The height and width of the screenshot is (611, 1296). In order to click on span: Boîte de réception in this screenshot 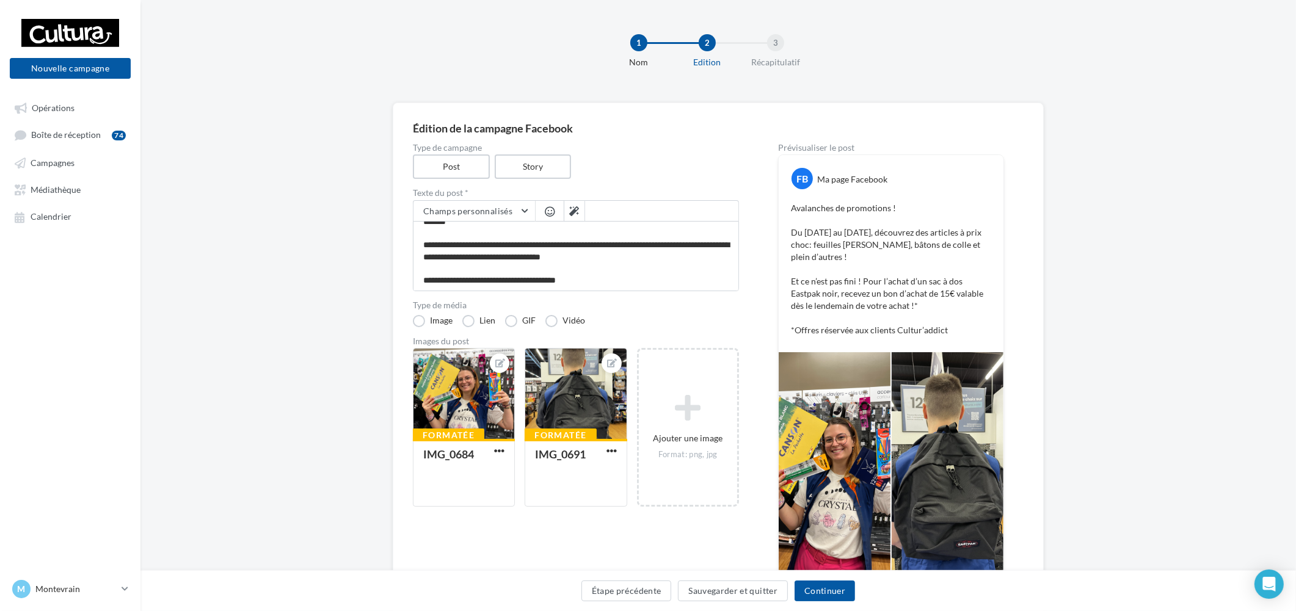, I will do `click(66, 135)`.